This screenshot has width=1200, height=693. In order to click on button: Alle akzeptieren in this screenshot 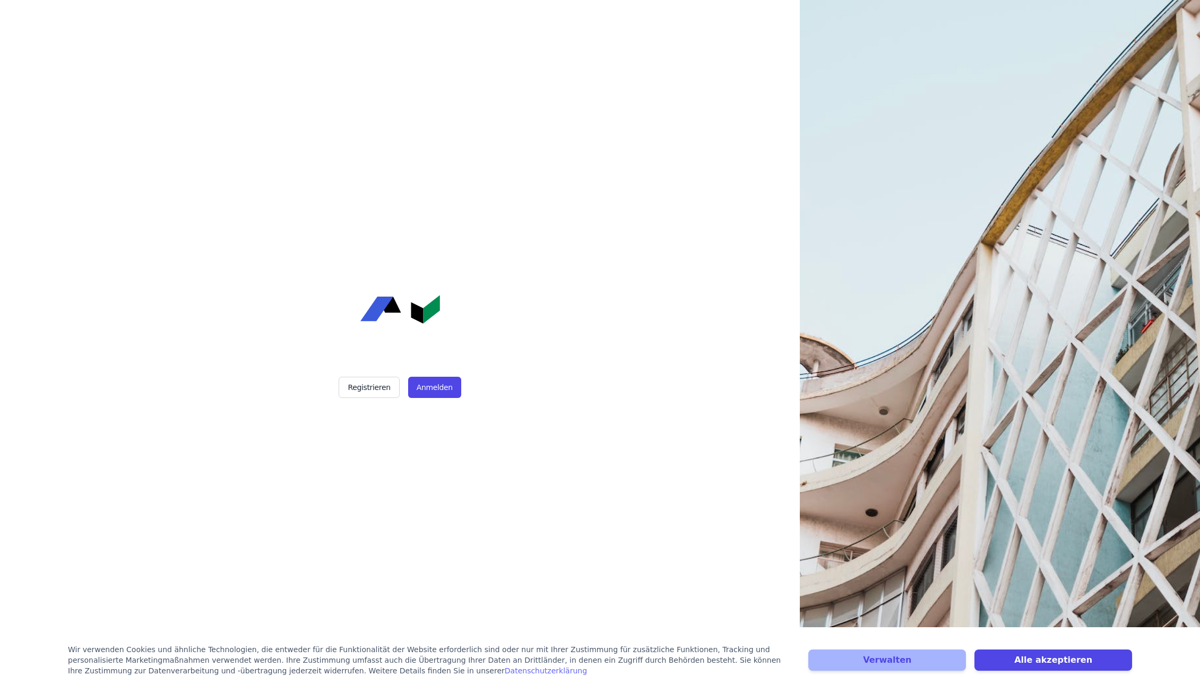, I will do `click(1053, 660)`.